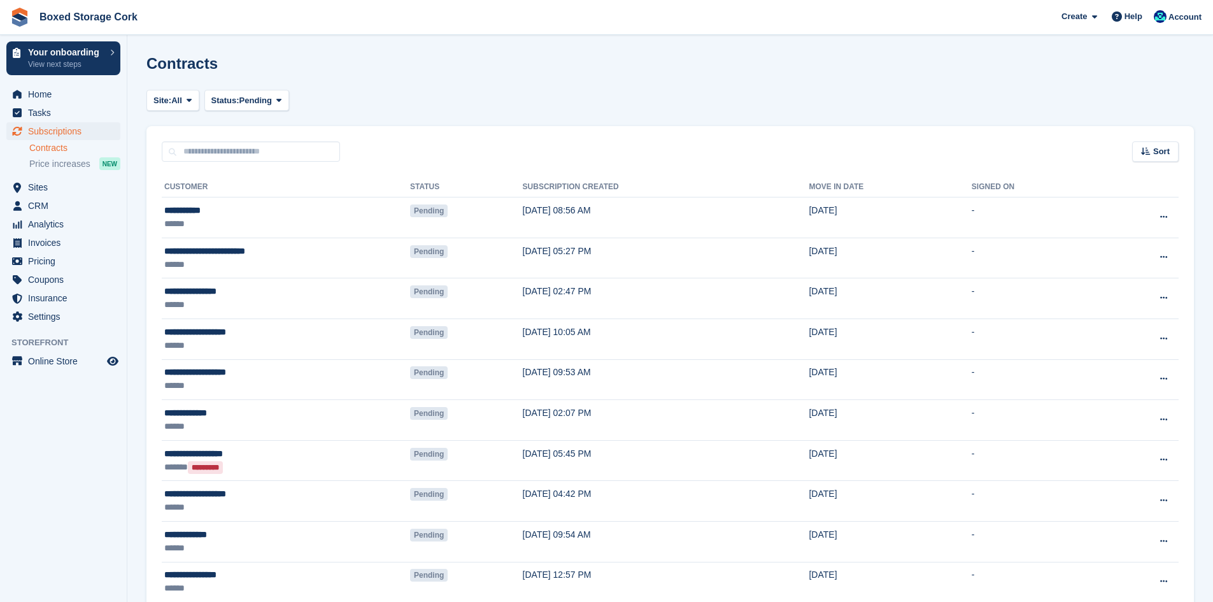 The image size is (1213, 602). What do you see at coordinates (182, 63) in the screenshot?
I see `h1: Contracts` at bounding box center [182, 63].